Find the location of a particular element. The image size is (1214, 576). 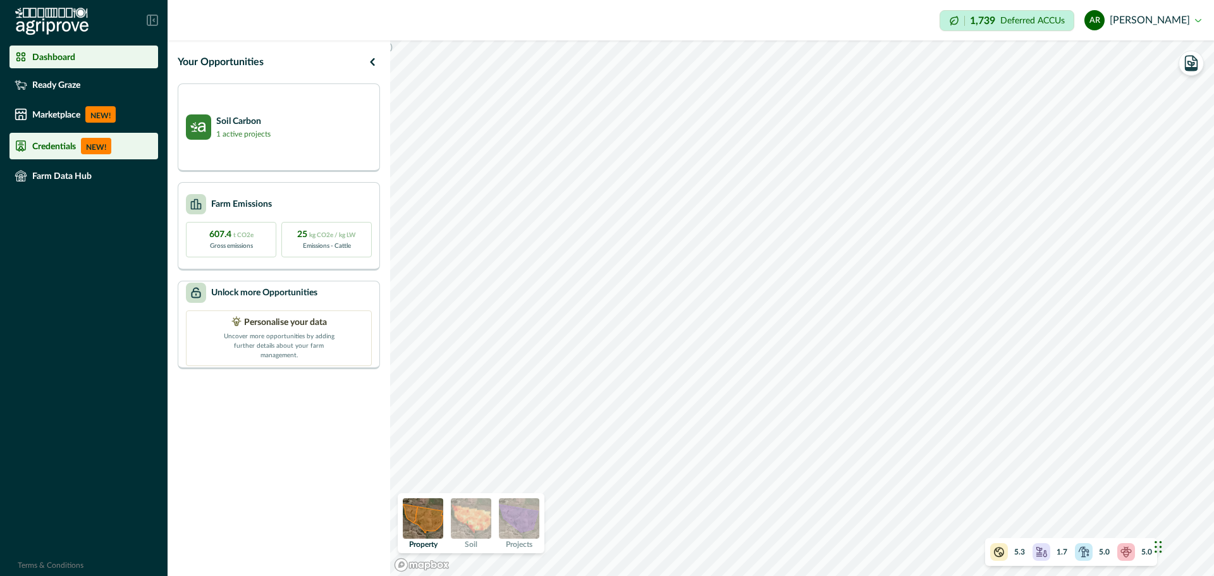

p: Personalise your data is located at coordinates (285, 322).